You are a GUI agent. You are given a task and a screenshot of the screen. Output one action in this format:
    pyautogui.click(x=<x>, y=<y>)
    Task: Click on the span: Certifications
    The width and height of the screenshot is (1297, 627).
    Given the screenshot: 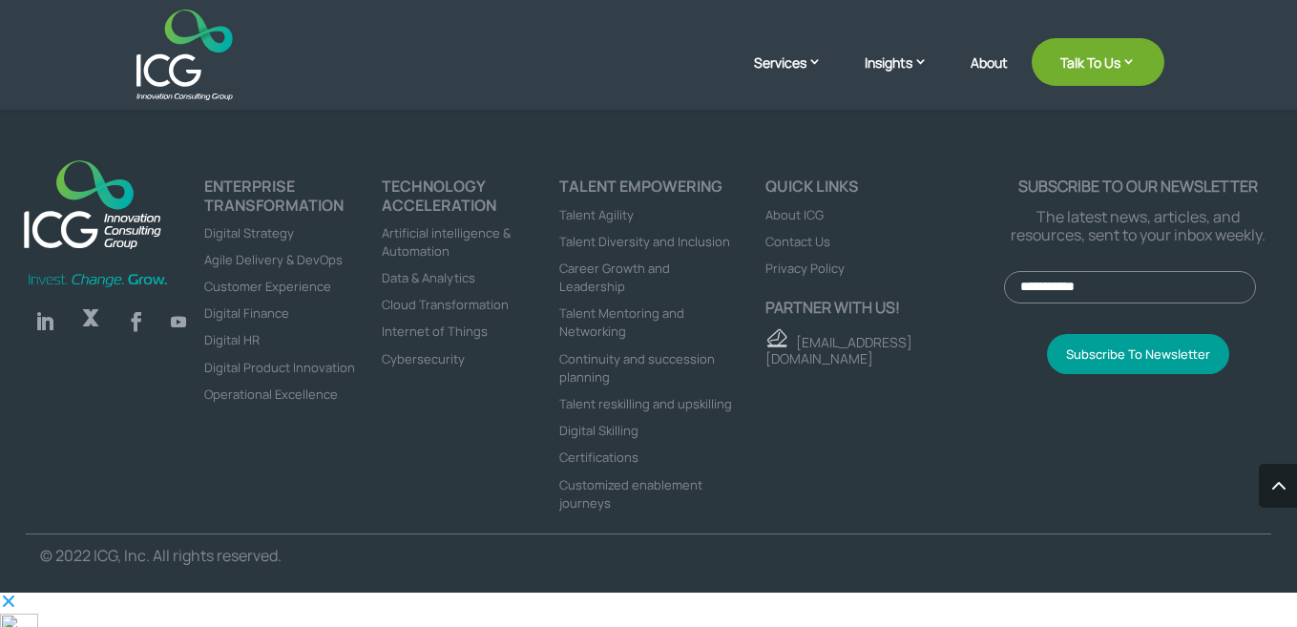 What is the action you would take?
    pyautogui.click(x=598, y=457)
    